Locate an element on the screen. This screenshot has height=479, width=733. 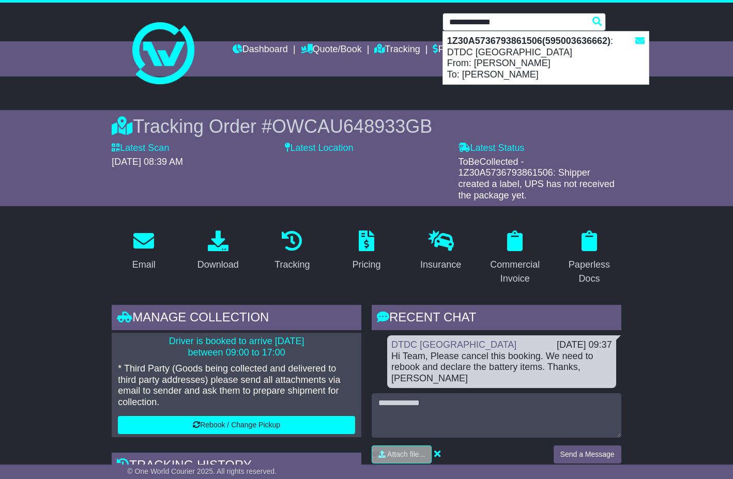
a: Download is located at coordinates (218, 251).